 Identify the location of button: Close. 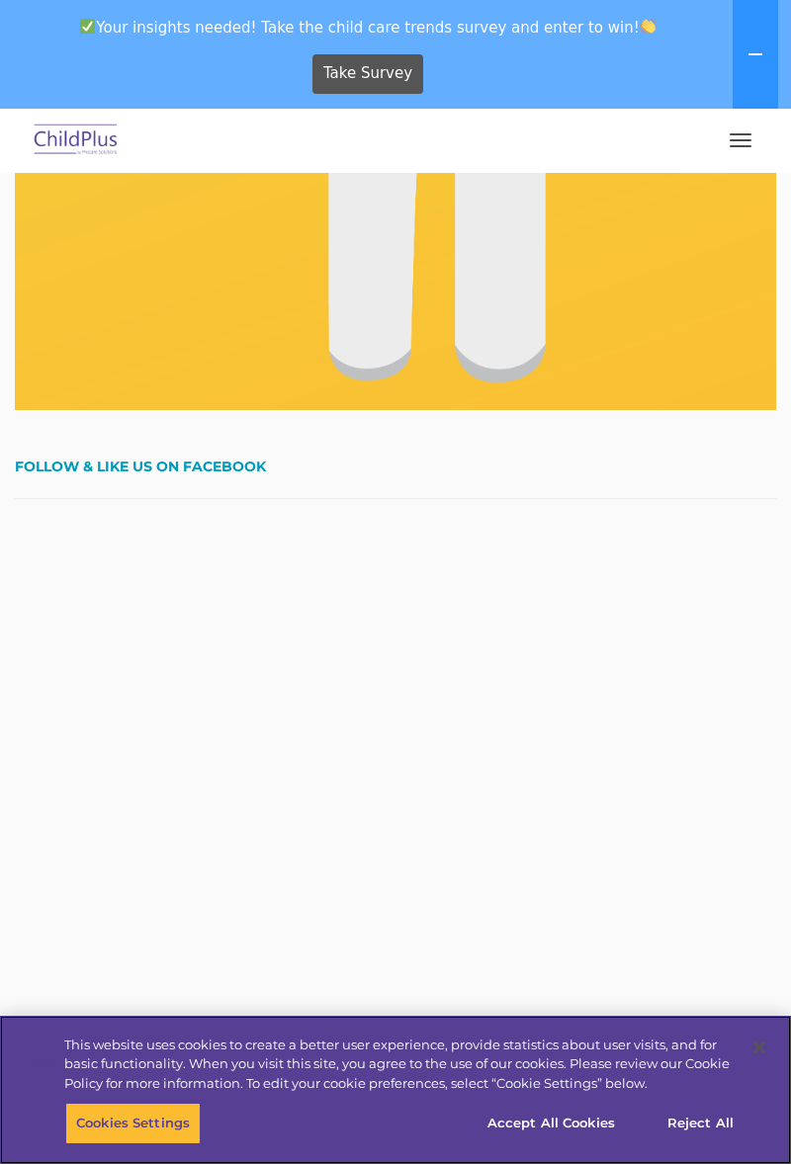
(759, 1048).